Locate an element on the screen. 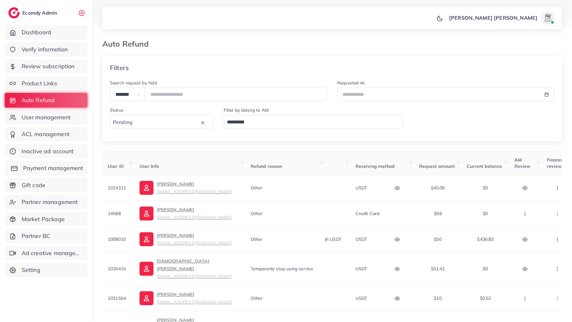 The height and width of the screenshot is (322, 572). a: logoEcomdy Admin is located at coordinates (33, 13).